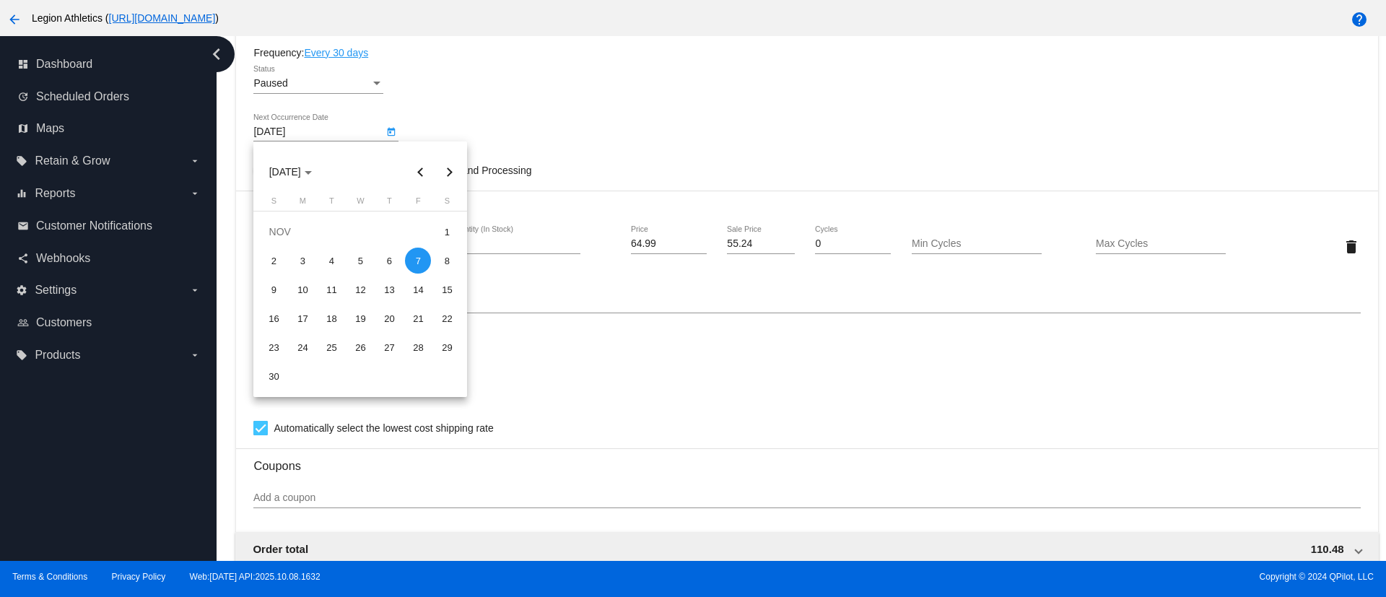 This screenshot has height=597, width=1386. Describe the element at coordinates (418, 261) in the screenshot. I see `td: November 7, 2025` at that location.